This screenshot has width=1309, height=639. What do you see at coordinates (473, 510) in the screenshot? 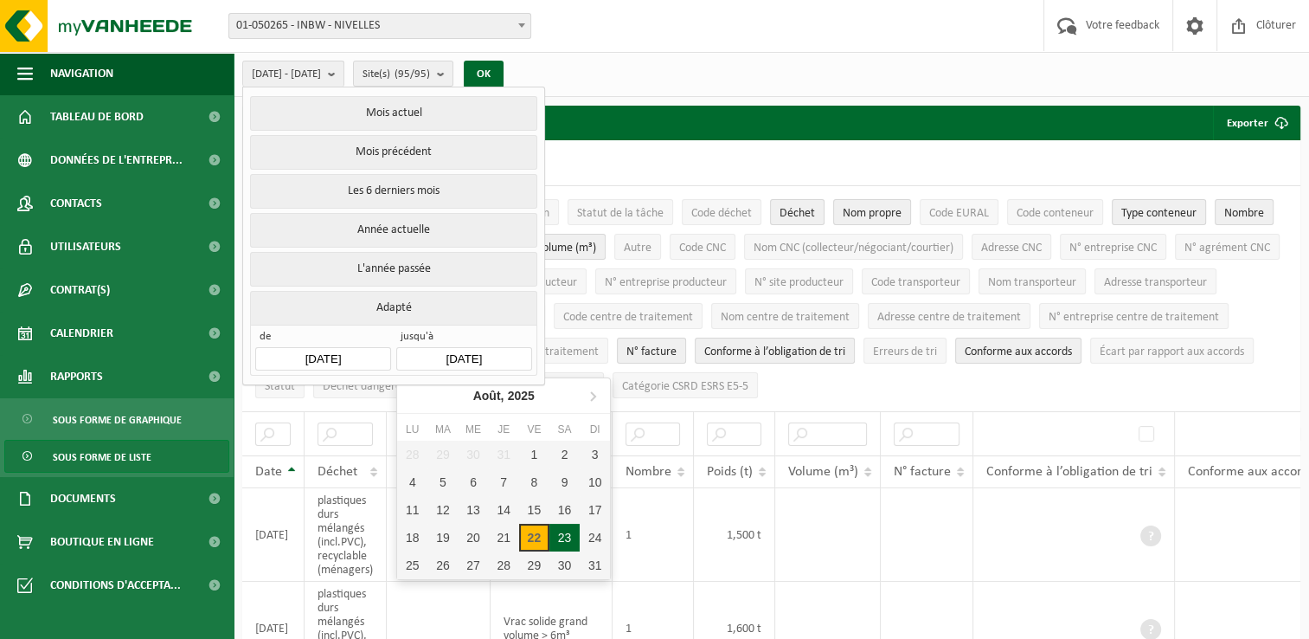
I see `div: 13` at bounding box center [473, 510].